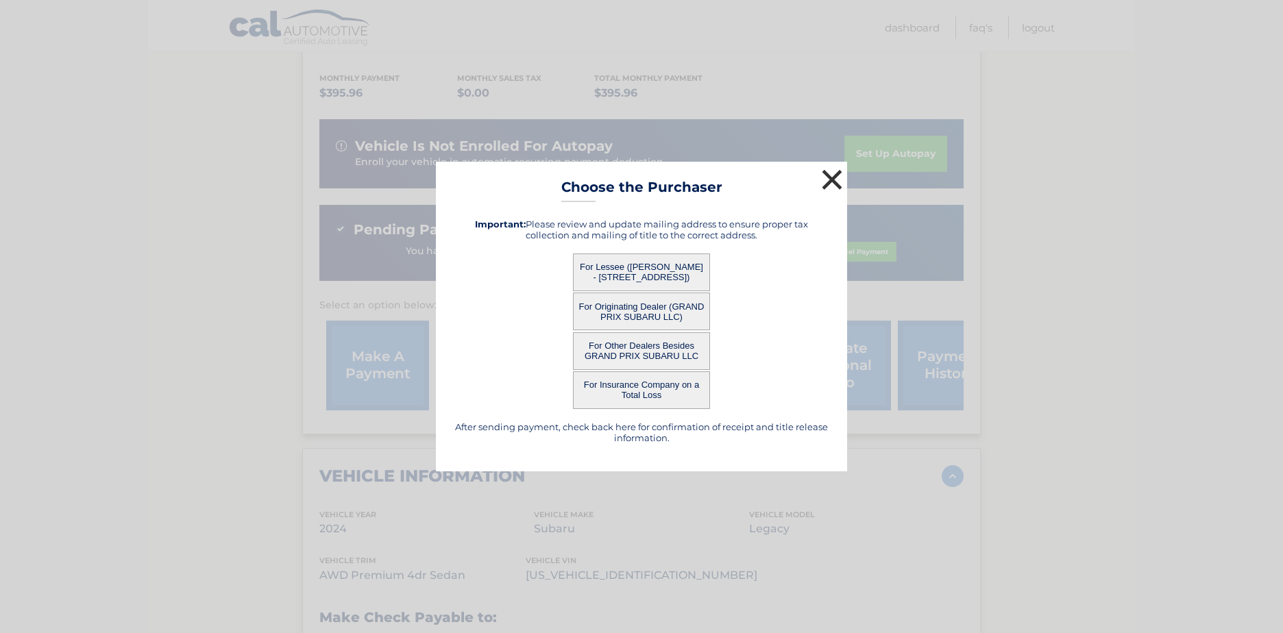  Describe the element at coordinates (642, 433) in the screenshot. I see `h5: After sending payment, check back here for confirmation of receipt and title release information.` at that location.